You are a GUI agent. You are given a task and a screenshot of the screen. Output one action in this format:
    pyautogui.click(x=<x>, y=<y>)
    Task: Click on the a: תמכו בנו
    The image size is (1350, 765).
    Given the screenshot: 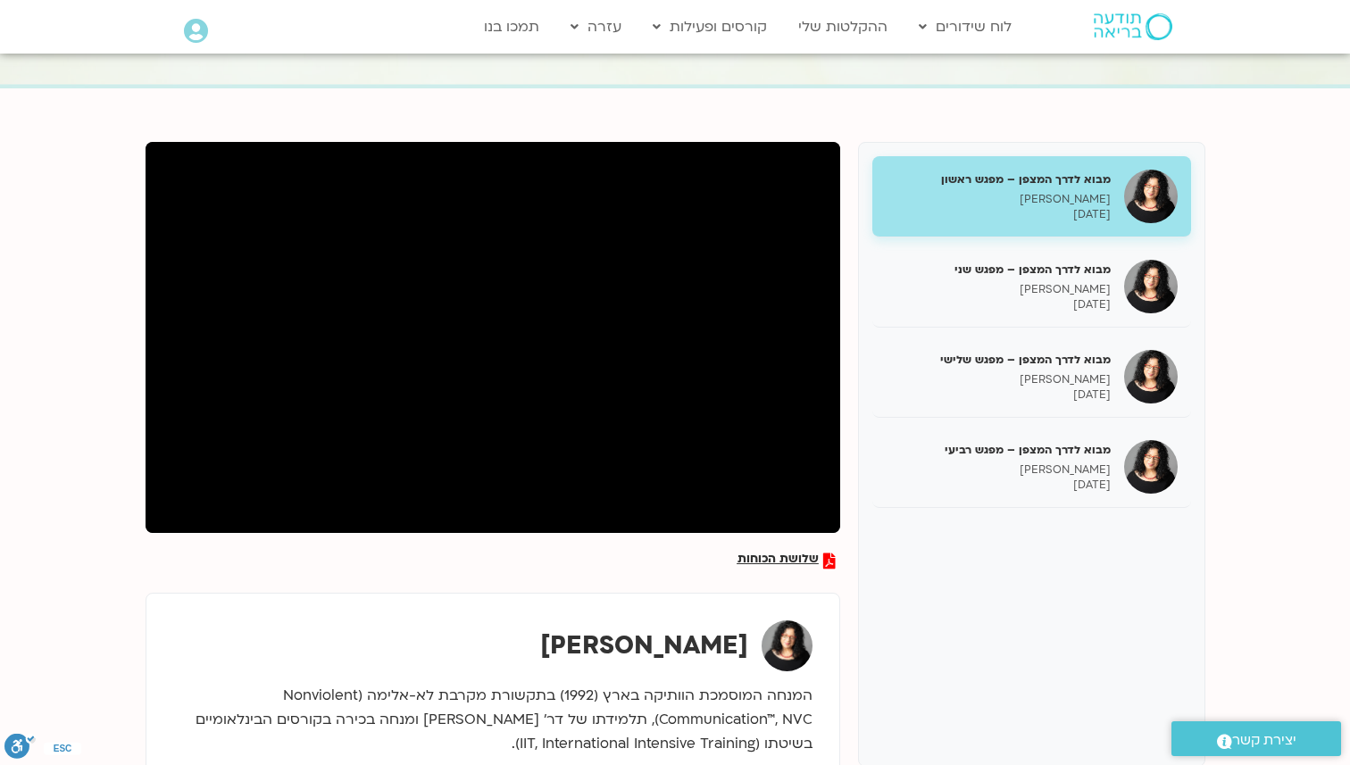 What is the action you would take?
    pyautogui.click(x=511, y=27)
    